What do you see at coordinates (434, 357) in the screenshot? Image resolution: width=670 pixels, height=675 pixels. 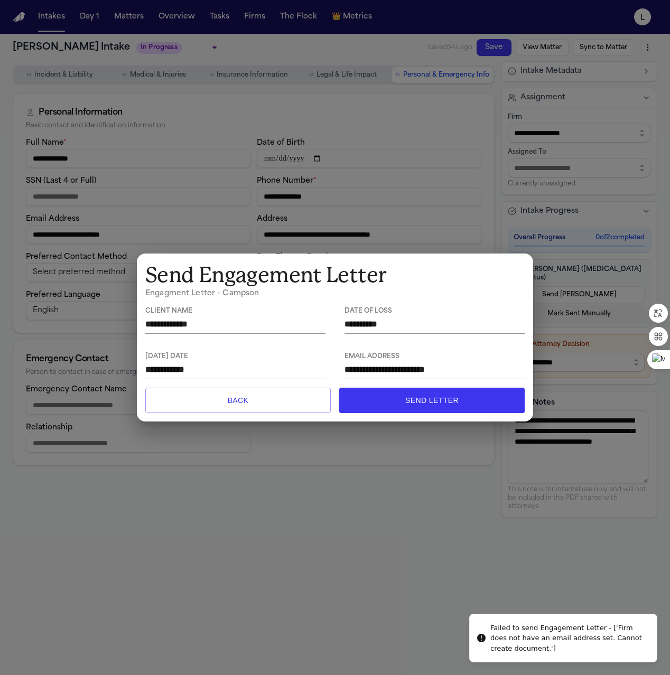 I see `span: Email Address` at bounding box center [434, 357].